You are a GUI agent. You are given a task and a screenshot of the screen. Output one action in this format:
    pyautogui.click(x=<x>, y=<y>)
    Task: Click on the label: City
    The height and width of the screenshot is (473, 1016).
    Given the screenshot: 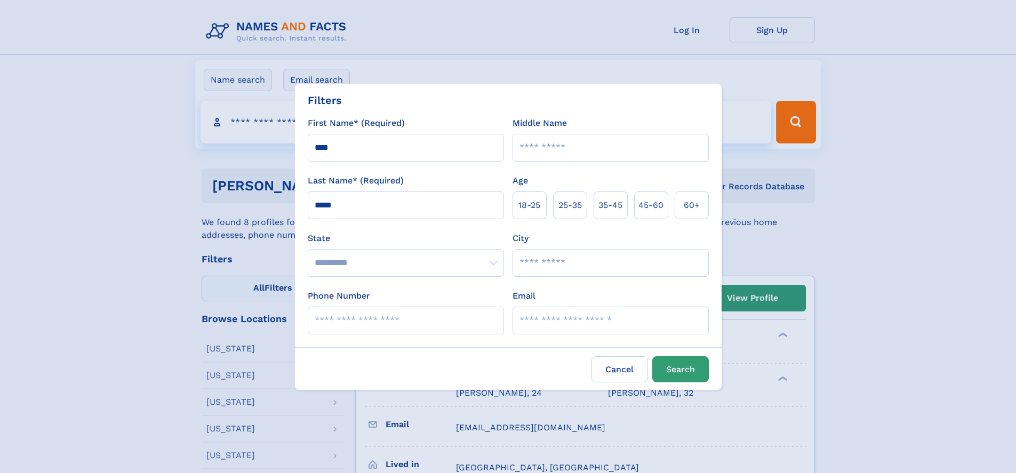 What is the action you would take?
    pyautogui.click(x=520, y=238)
    